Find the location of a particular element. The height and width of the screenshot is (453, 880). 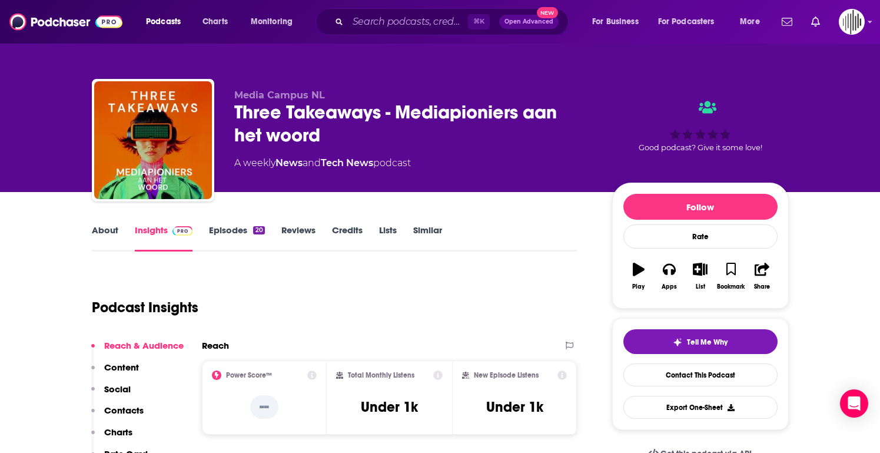

span: Tell Me Why is located at coordinates (707, 342).